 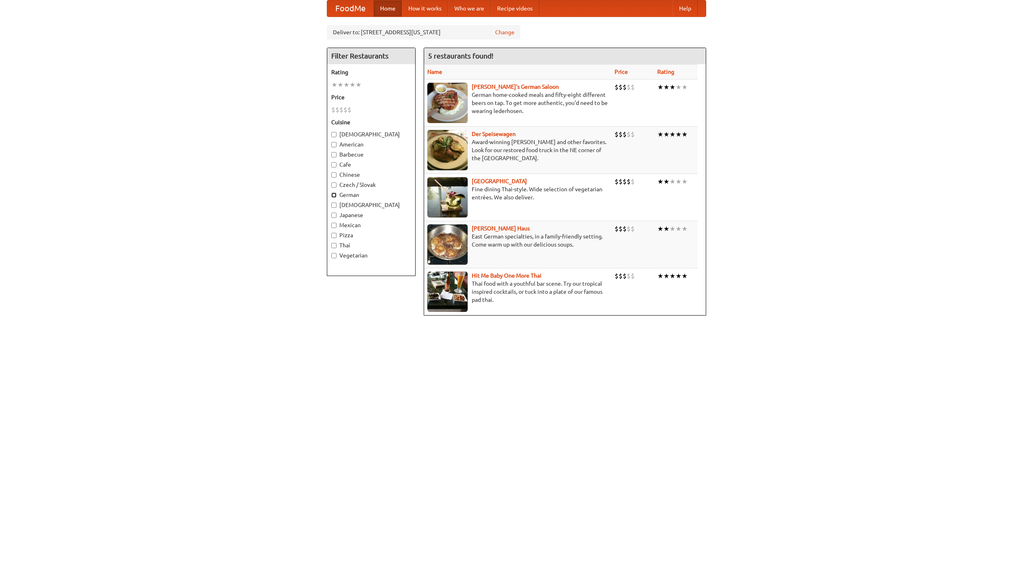 What do you see at coordinates (371, 235) in the screenshot?
I see `label: Pizza` at bounding box center [371, 235].